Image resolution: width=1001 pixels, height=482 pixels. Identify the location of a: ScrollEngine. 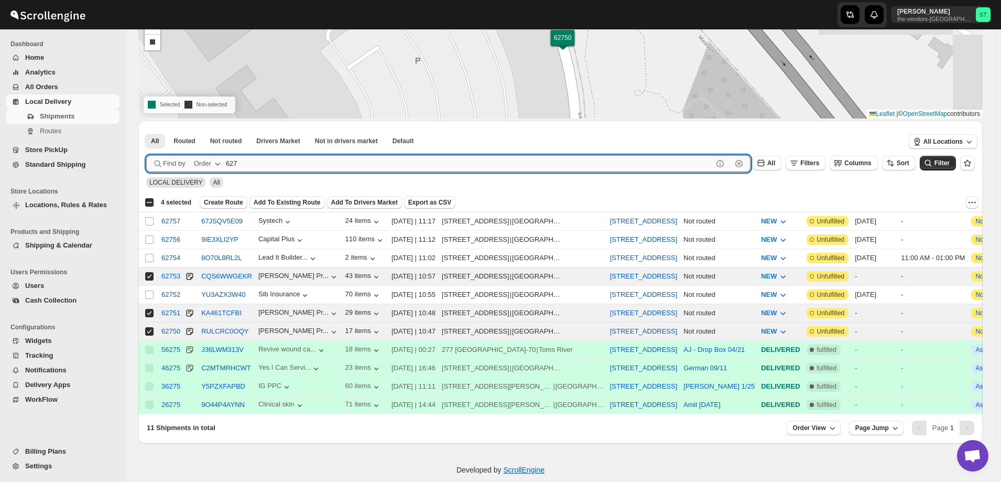
(524, 470).